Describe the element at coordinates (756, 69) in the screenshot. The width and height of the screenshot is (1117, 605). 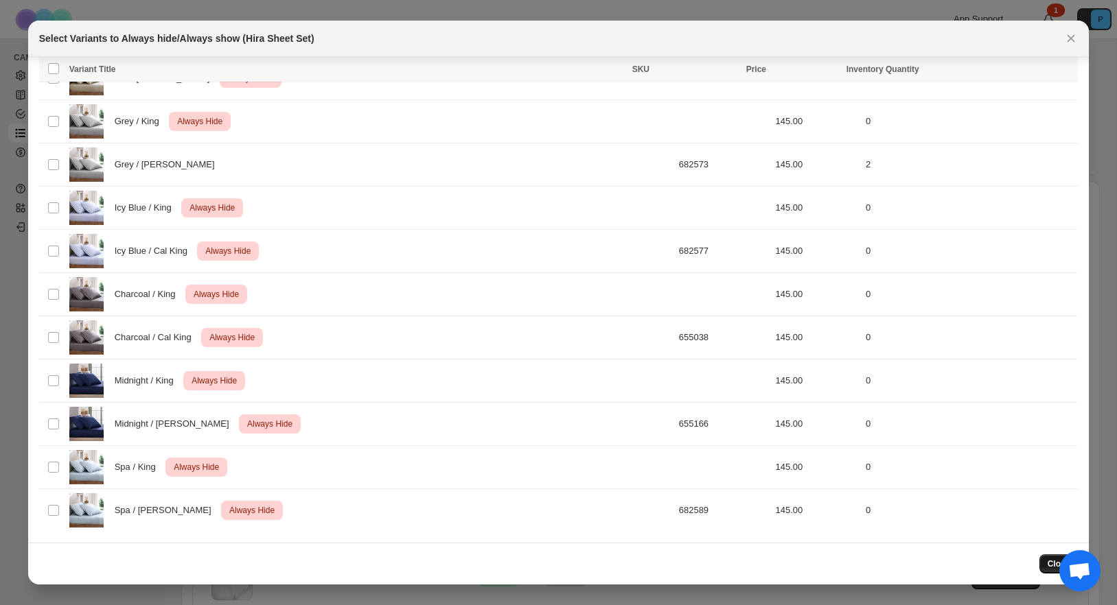
I see `span: Price` at that location.